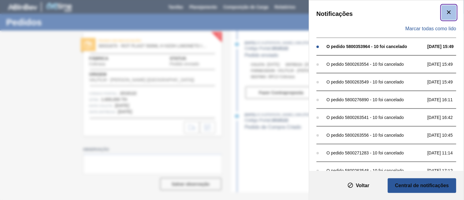 Image resolution: width=464 pixels, height=200 pixels. I want to click on div: O pedido 5800271283 - 10 foi cancelado, so click(376, 153).